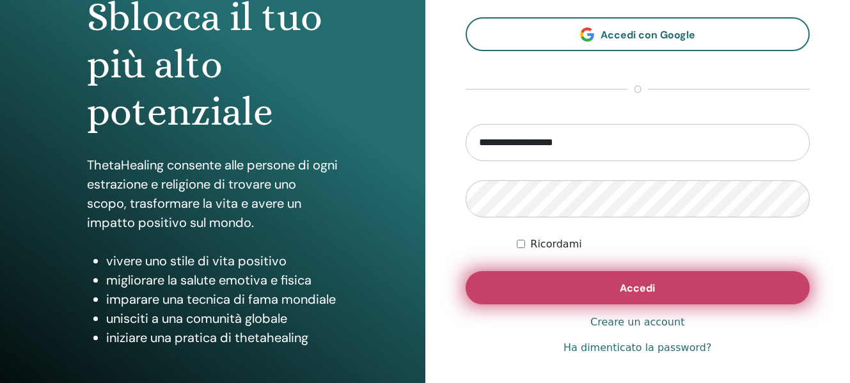 This screenshot has width=850, height=383. I want to click on span: Accedi con Google, so click(648, 35).